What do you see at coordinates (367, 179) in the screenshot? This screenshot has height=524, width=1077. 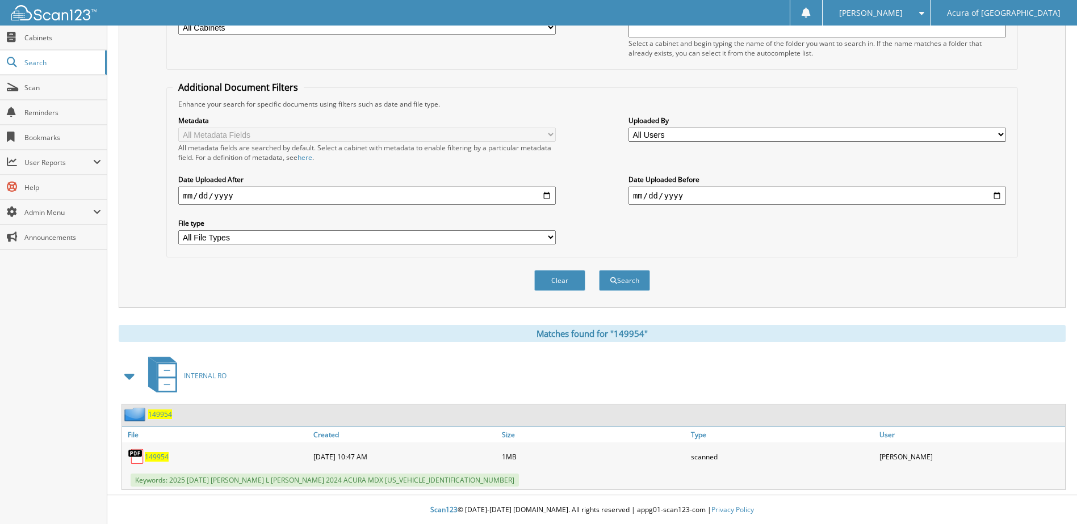 I see `label: Date Uploaded After` at bounding box center [367, 179].